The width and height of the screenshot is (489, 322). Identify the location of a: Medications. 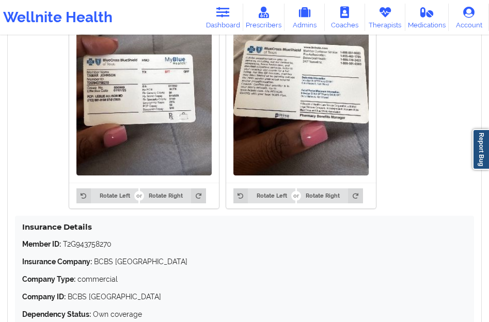
(427, 17).